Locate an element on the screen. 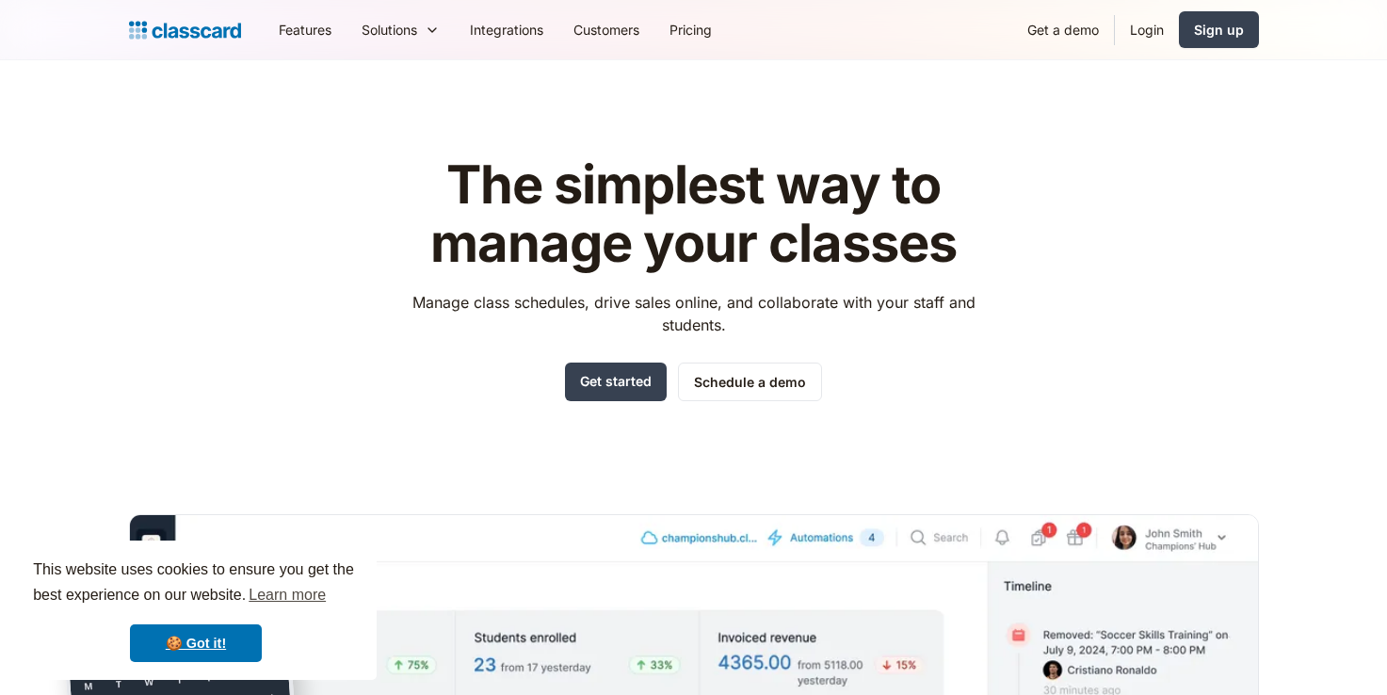  a: Features is located at coordinates (305, 29).